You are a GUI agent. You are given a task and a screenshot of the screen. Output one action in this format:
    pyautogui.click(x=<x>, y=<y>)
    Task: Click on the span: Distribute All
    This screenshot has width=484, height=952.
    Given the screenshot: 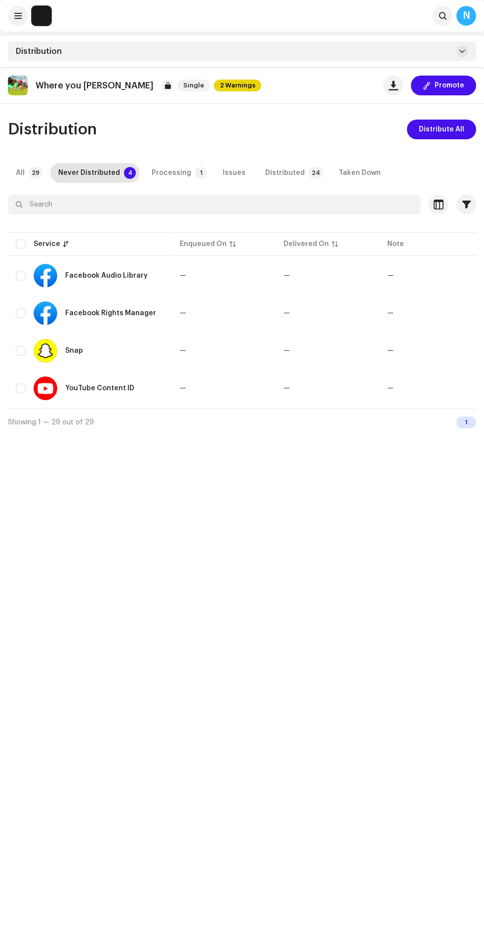 What is the action you would take?
    pyautogui.click(x=442, y=129)
    